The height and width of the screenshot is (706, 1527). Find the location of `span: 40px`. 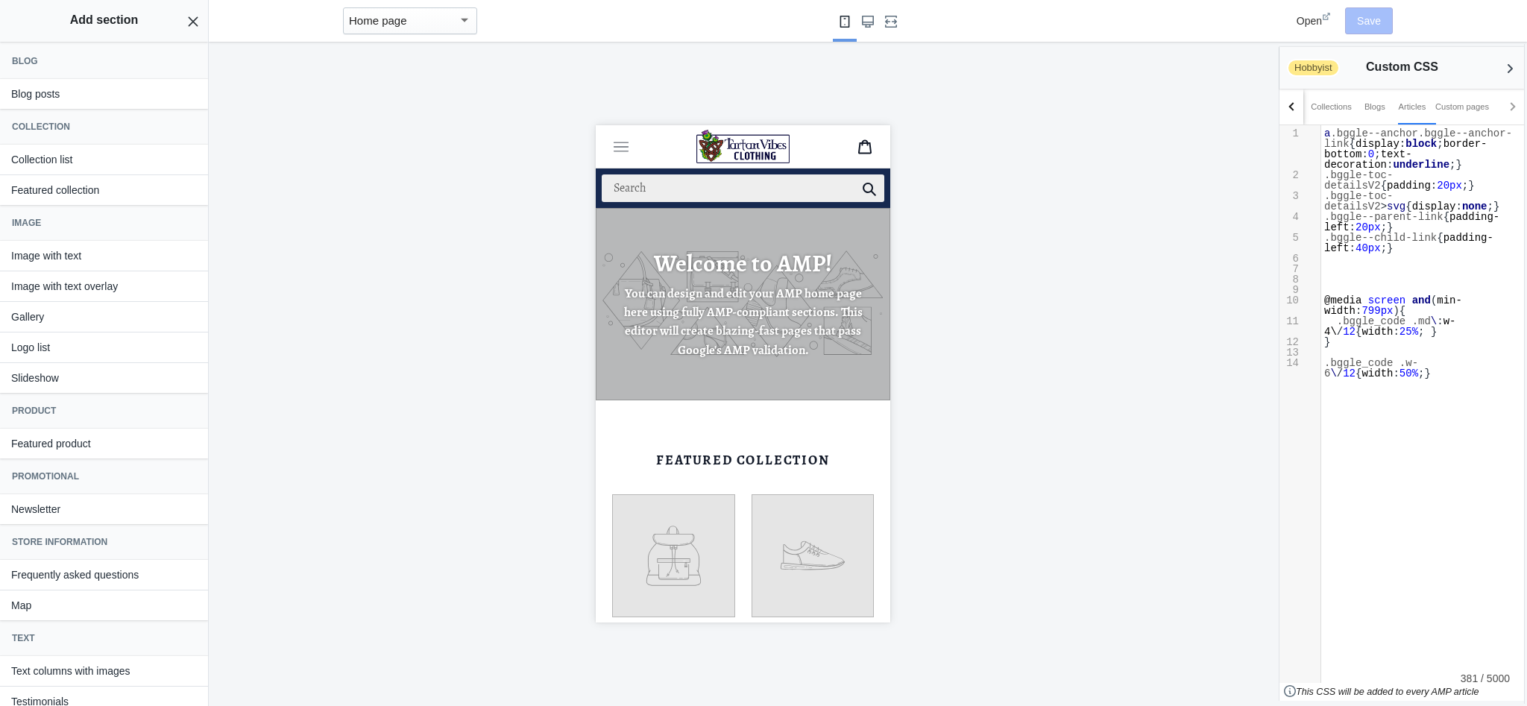

span: 40px is located at coordinates (1369, 248).